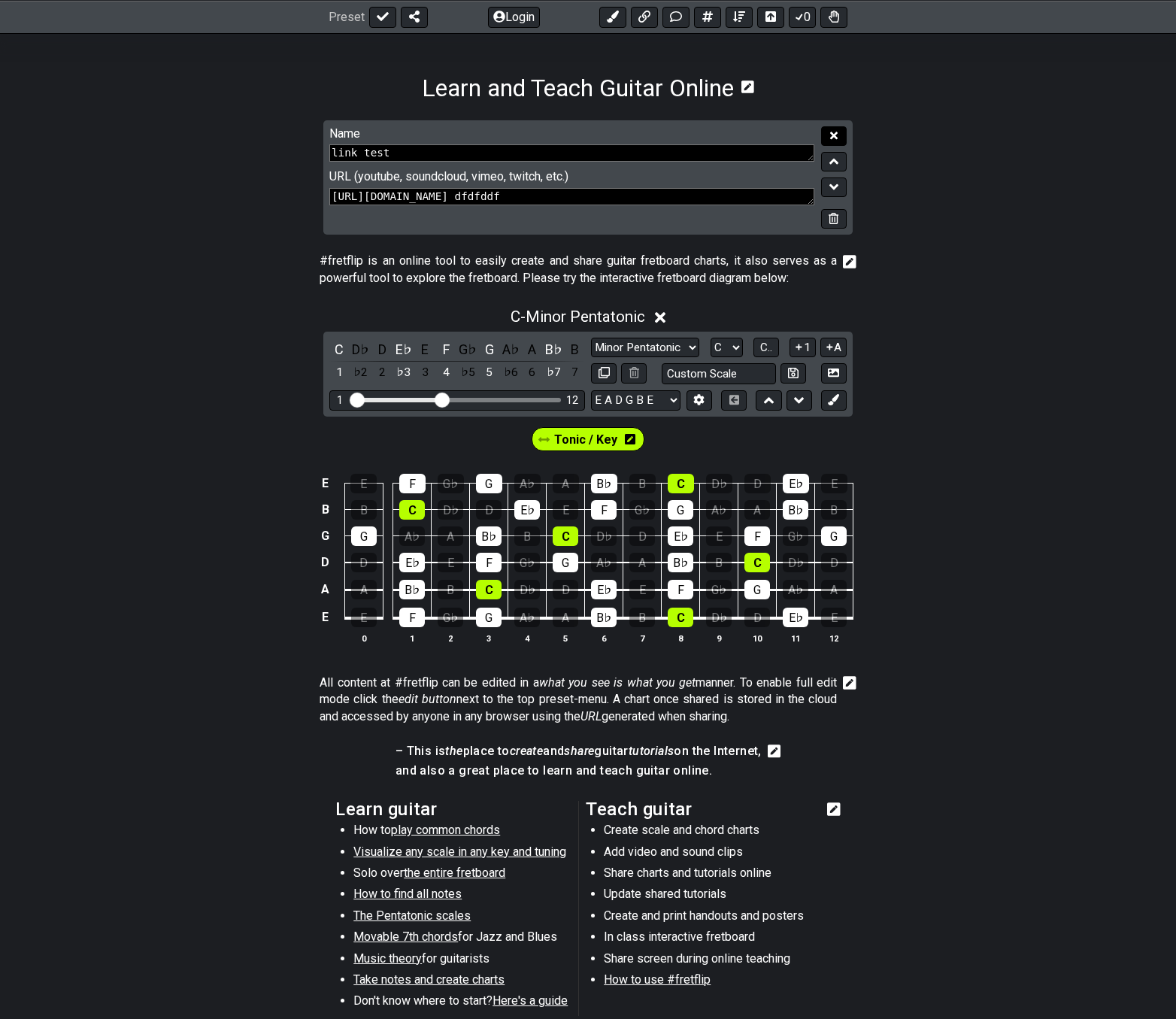 The height and width of the screenshot is (1019, 1176). What do you see at coordinates (719, 638) in the screenshot?
I see `th: 9` at bounding box center [719, 638].